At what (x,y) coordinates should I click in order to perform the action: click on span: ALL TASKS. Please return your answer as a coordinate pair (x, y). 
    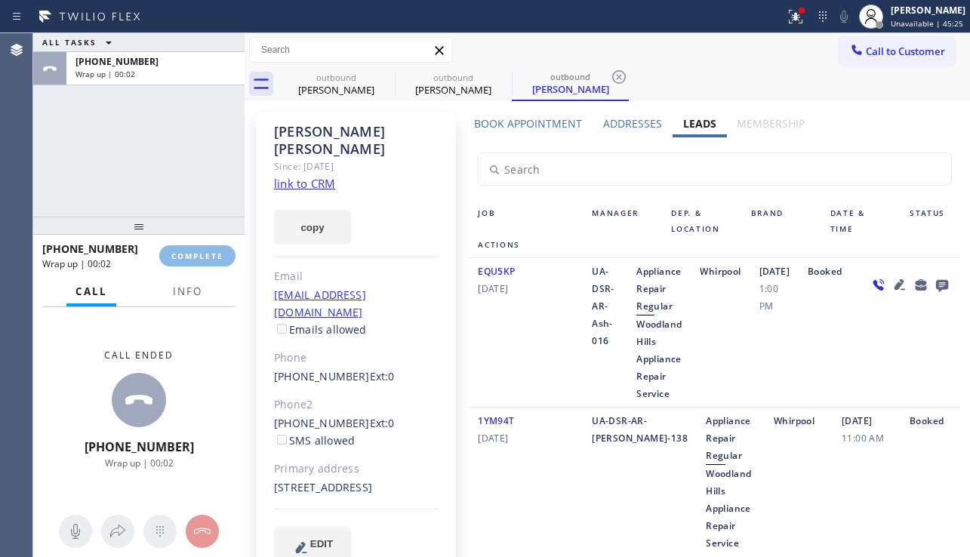
    Looking at the image, I should click on (69, 42).